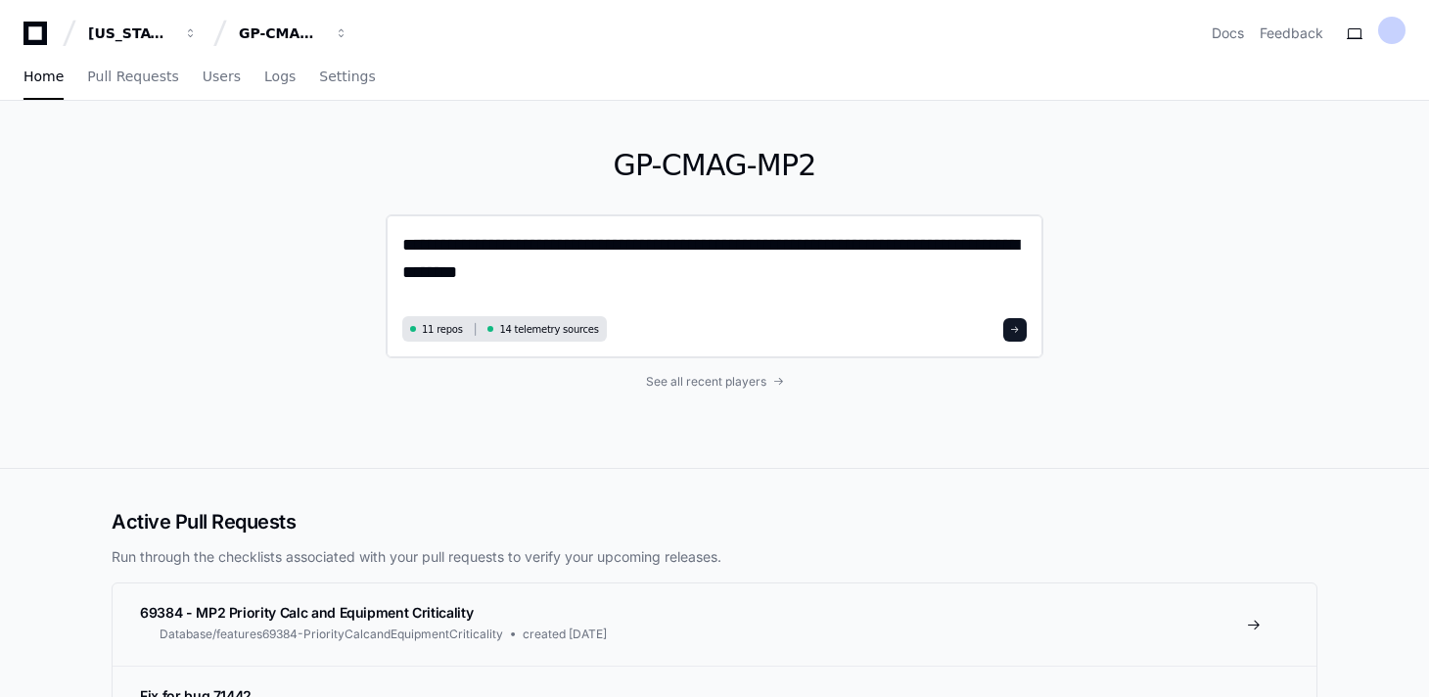 This screenshot has width=1429, height=697. I want to click on div: GP-CMAG-MP2, so click(281, 33).